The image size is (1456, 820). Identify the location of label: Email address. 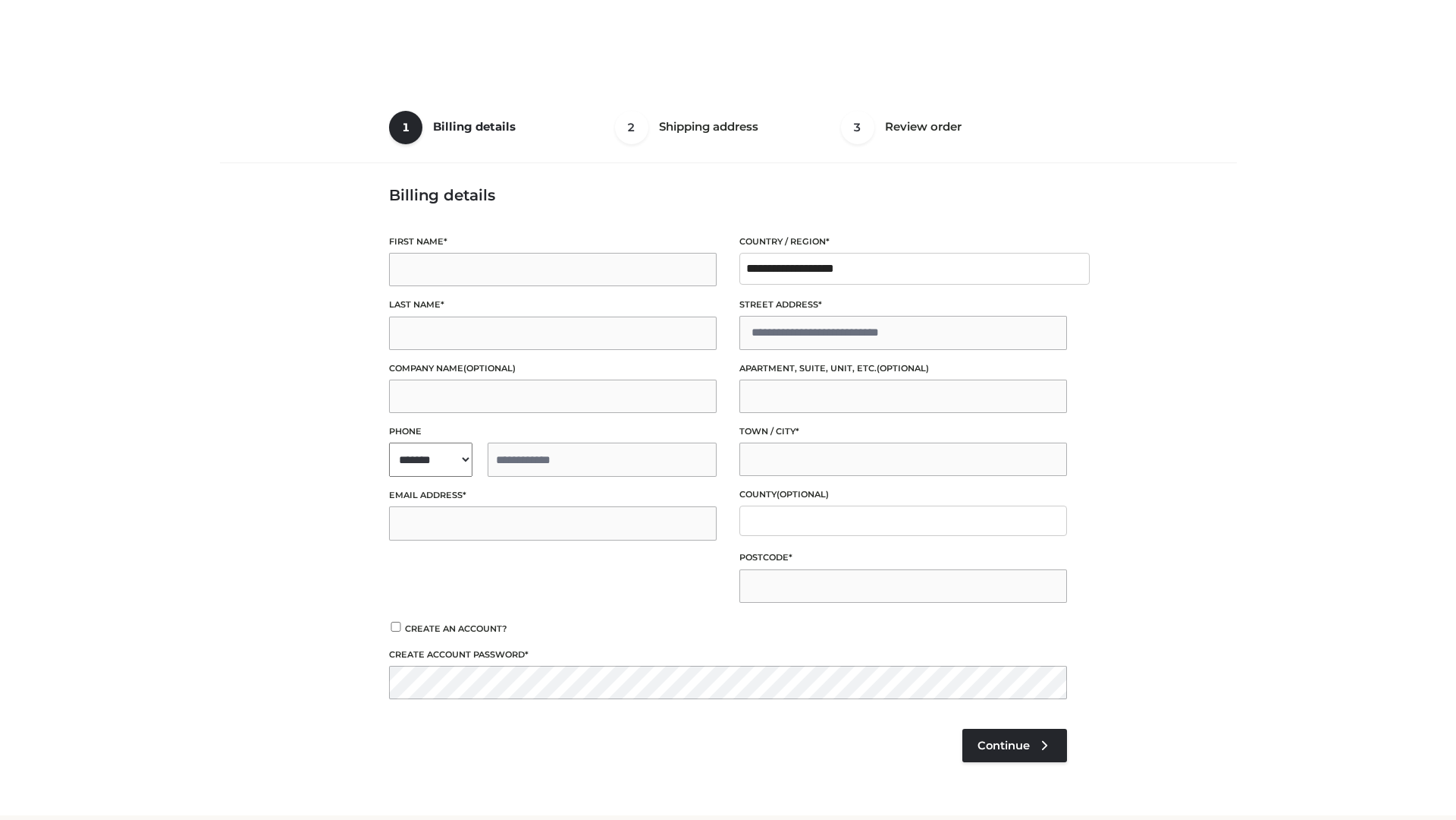
(553, 495).